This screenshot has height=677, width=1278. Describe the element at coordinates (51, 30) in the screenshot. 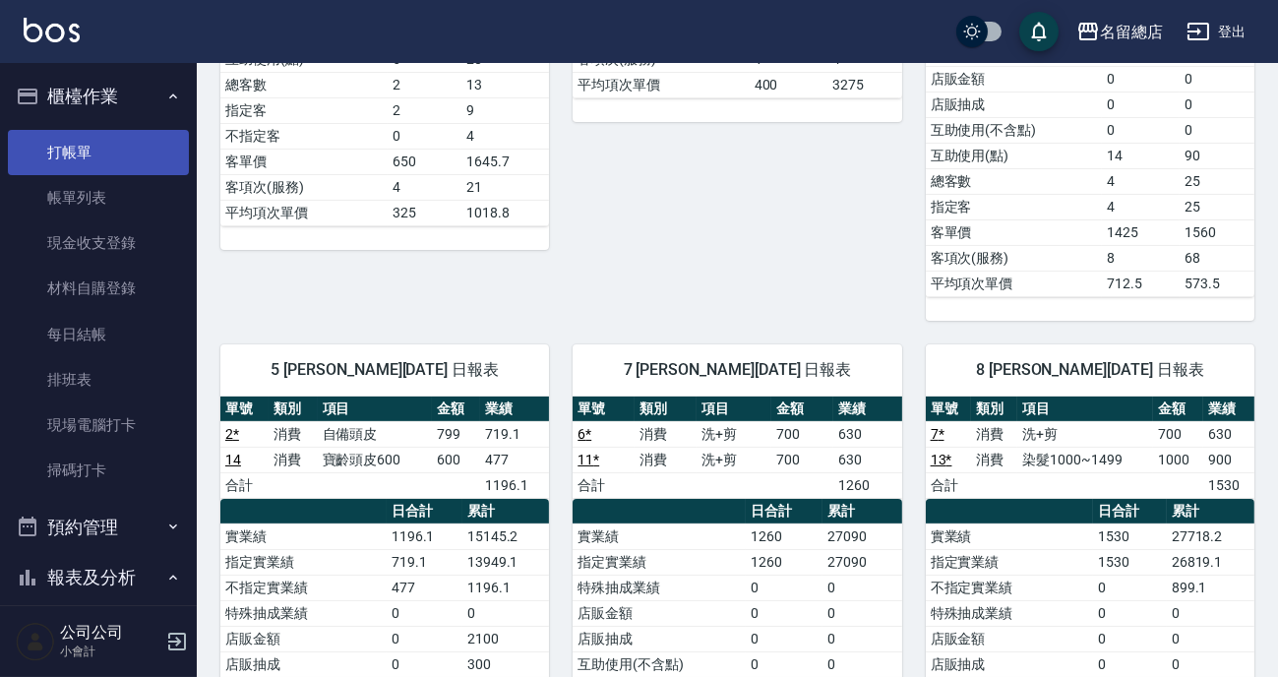

I see `img: Logo` at that location.